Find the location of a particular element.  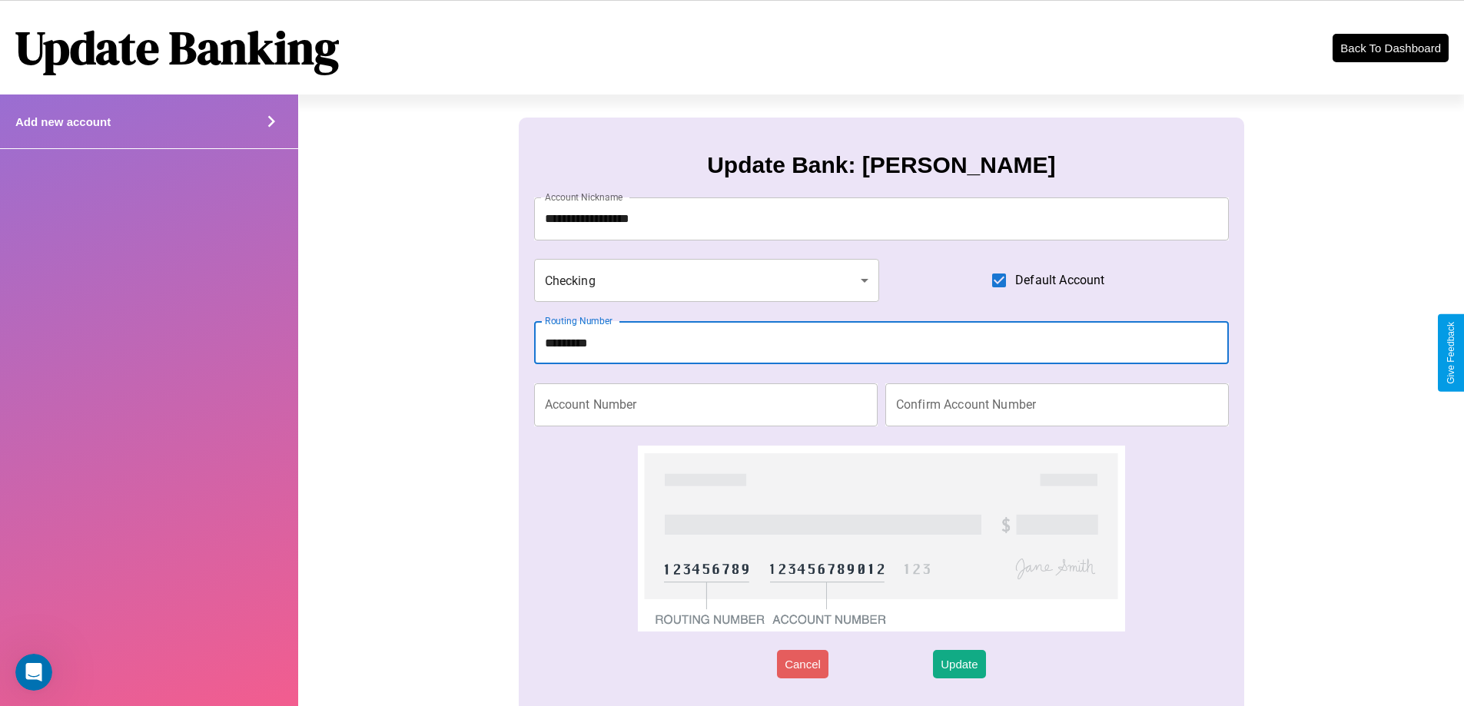

button: Update is located at coordinates (959, 664).